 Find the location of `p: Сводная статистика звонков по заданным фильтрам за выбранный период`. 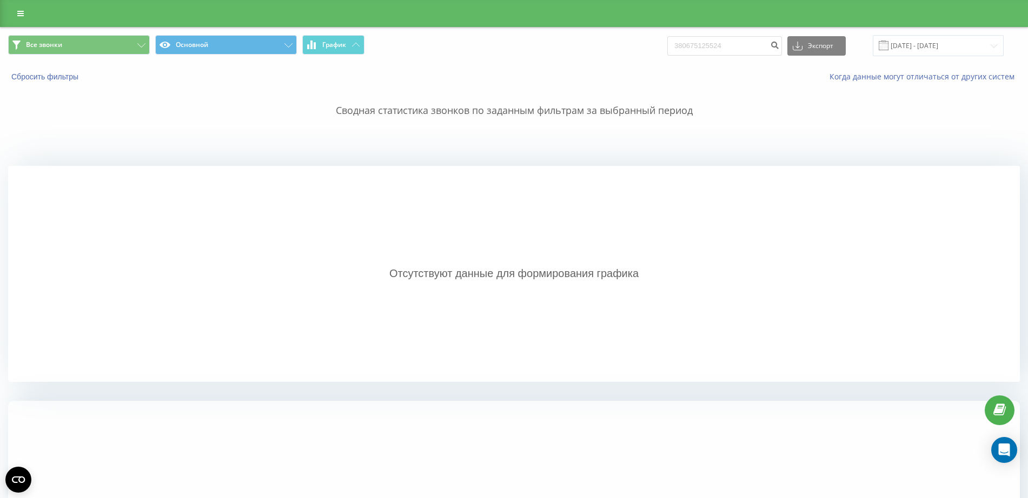

p: Сводная статистика звонков по заданным фильтрам за выбранный период is located at coordinates (514, 100).